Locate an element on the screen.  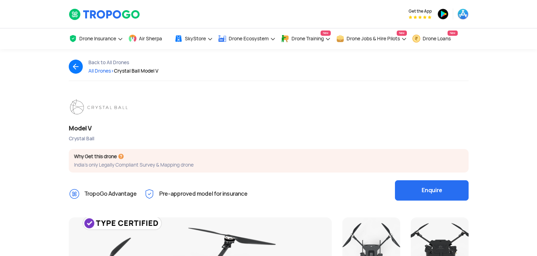
span: All Drones is located at coordinates (101, 71).